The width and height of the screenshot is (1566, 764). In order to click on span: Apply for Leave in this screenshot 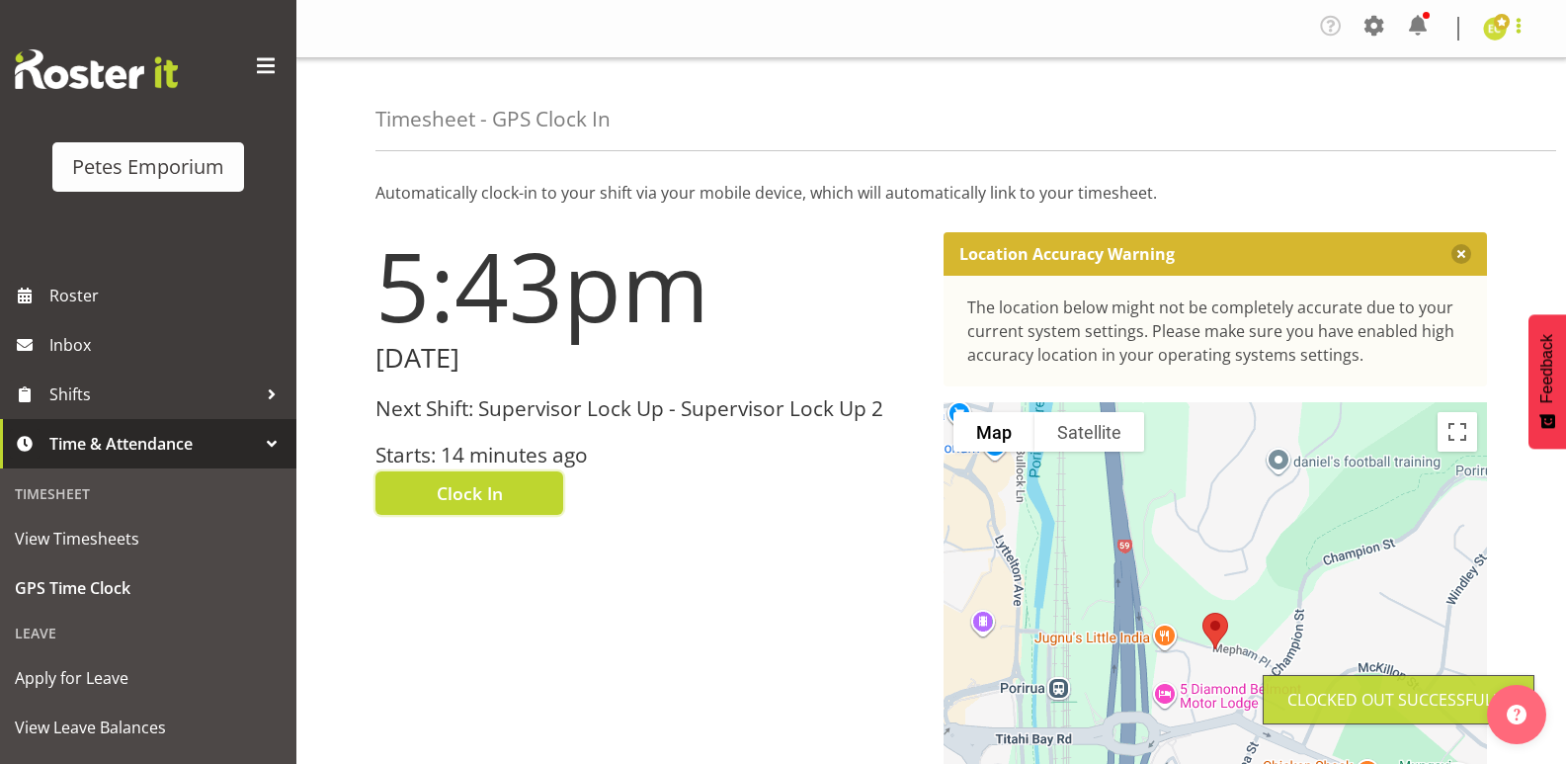, I will do `click(148, 678)`.